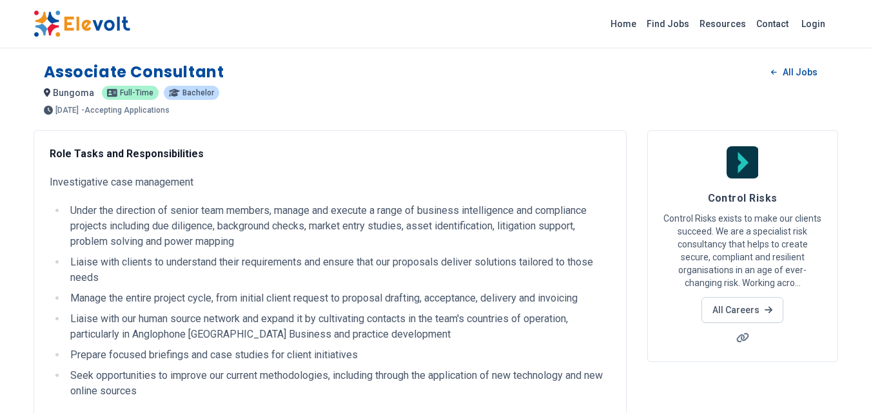 Image resolution: width=871 pixels, height=413 pixels. Describe the element at coordinates (742, 198) in the screenshot. I see `span: Control Risks` at that location.